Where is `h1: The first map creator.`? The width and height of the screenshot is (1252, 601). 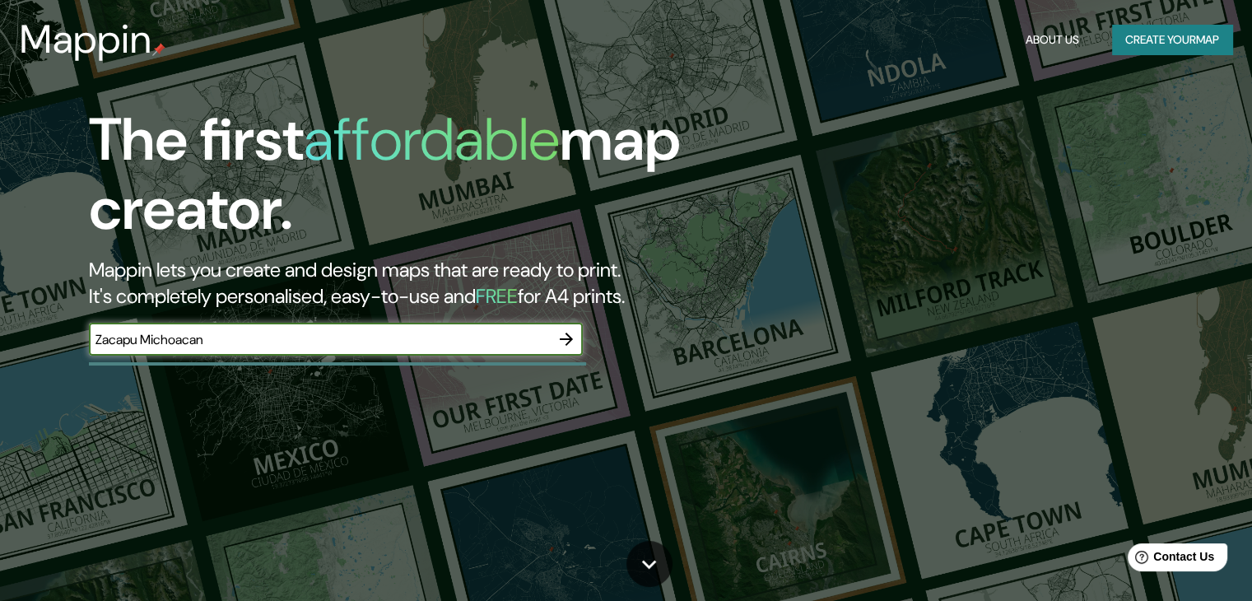 h1: The first map creator. is located at coordinates (402, 181).